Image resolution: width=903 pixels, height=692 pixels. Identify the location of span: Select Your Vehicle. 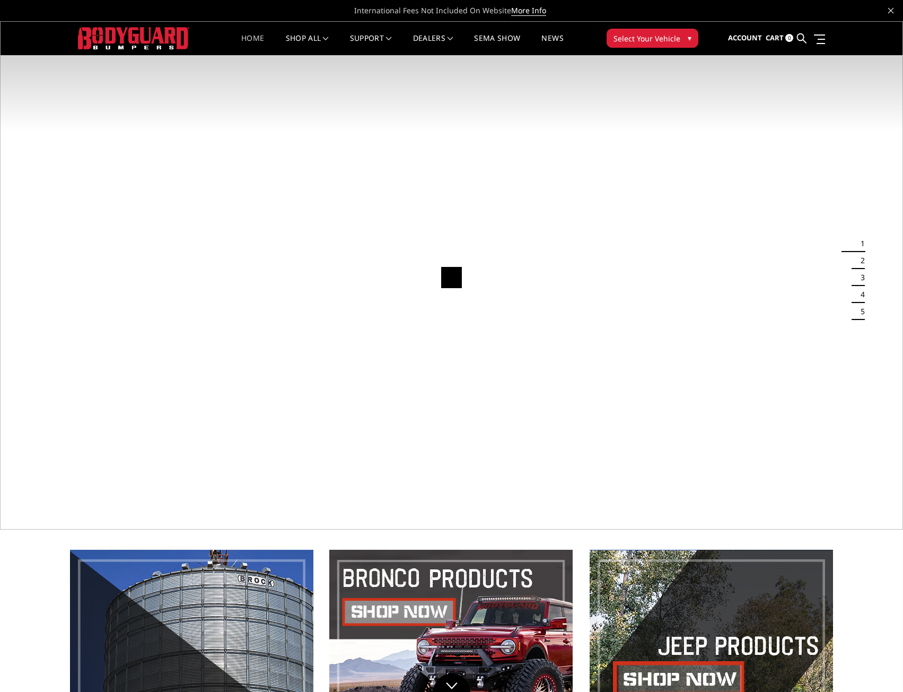
(647, 38).